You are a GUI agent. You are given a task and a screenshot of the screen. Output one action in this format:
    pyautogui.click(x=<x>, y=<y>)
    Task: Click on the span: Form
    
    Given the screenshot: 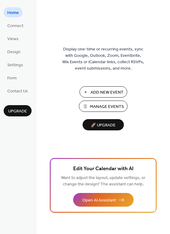 What is the action you would take?
    pyautogui.click(x=12, y=78)
    